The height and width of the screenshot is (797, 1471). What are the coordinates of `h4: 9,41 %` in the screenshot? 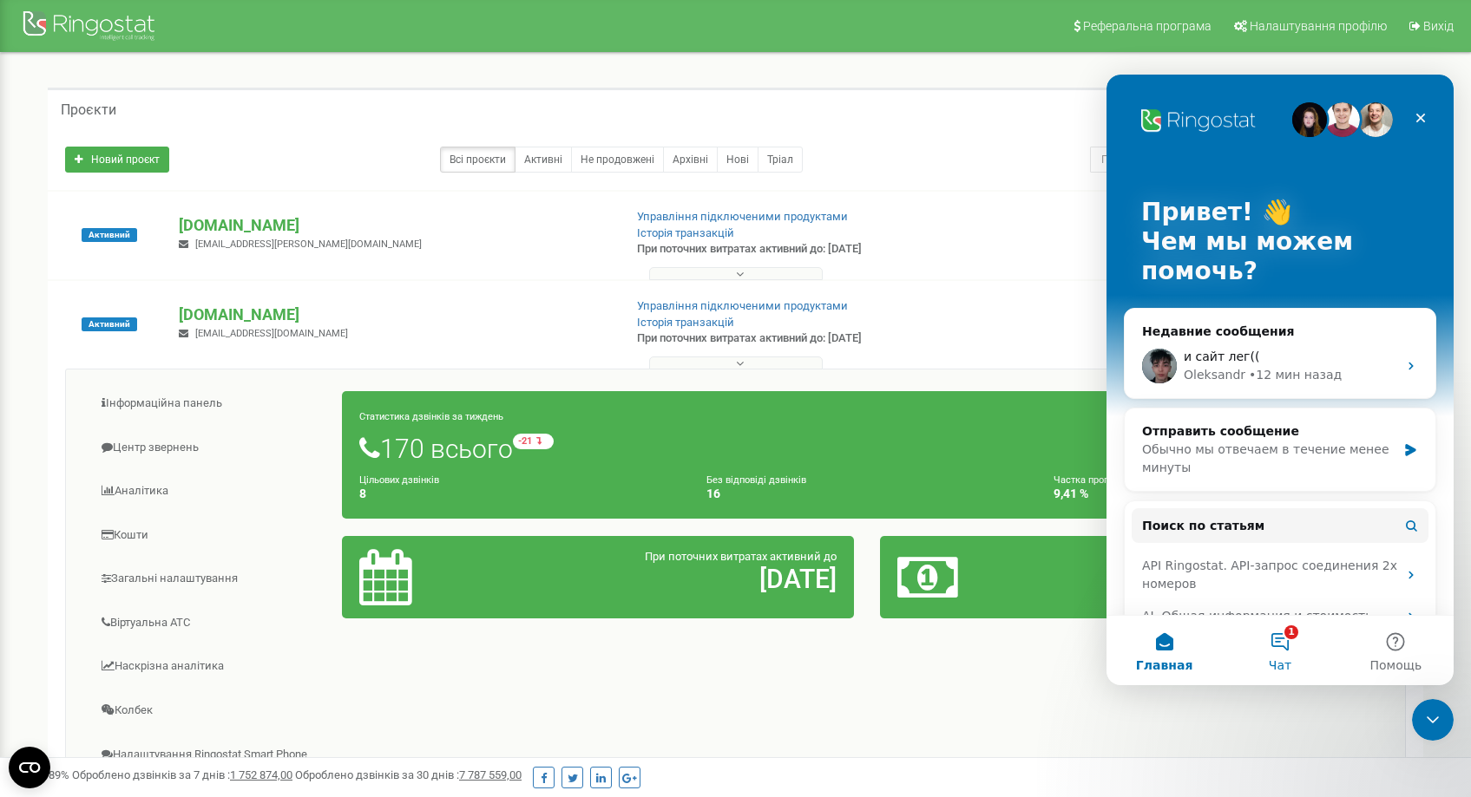 It's located at (1214, 494).